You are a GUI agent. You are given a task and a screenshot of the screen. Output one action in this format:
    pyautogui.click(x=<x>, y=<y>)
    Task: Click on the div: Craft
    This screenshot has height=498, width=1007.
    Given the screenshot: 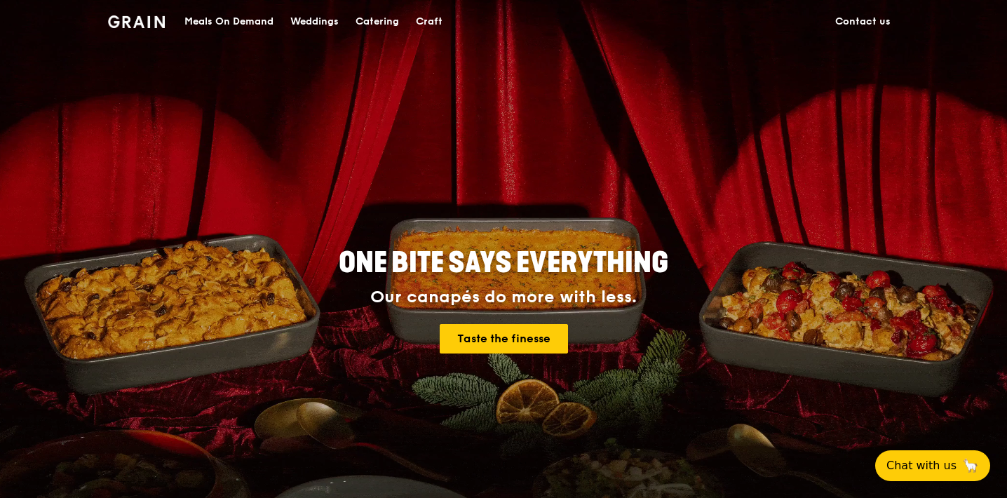 What is the action you would take?
    pyautogui.click(x=429, y=22)
    